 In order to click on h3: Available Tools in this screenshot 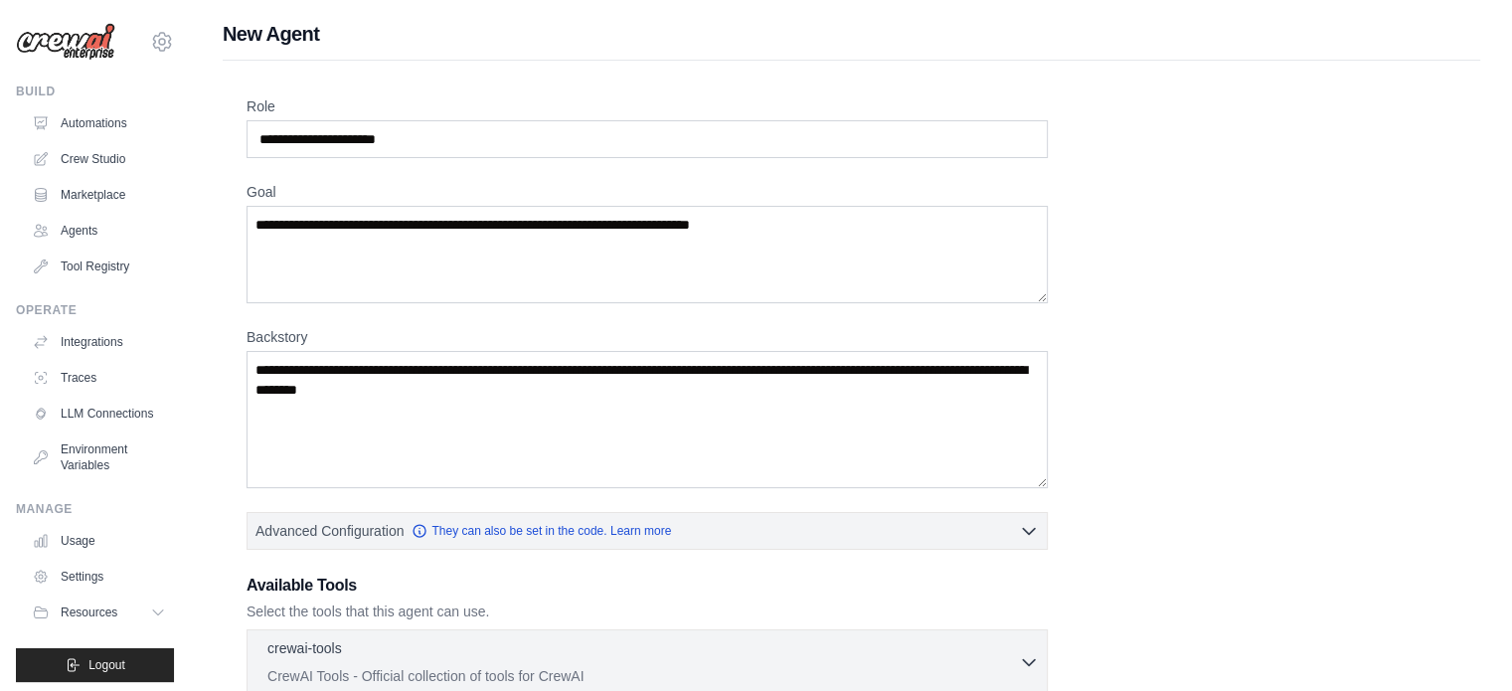, I will do `click(647, 585)`.